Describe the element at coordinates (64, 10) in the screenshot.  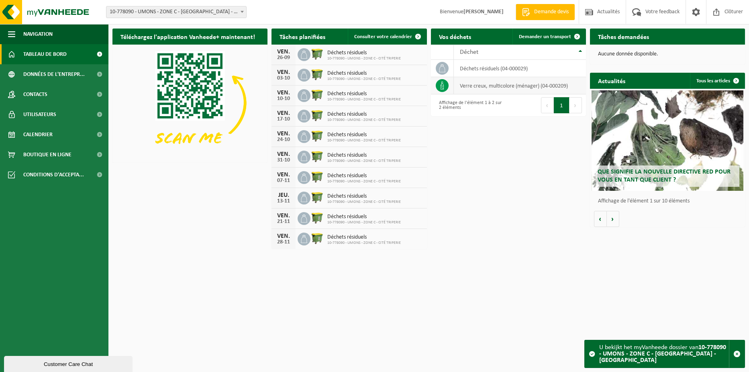
I see `div: Customer Care Chat` at that location.